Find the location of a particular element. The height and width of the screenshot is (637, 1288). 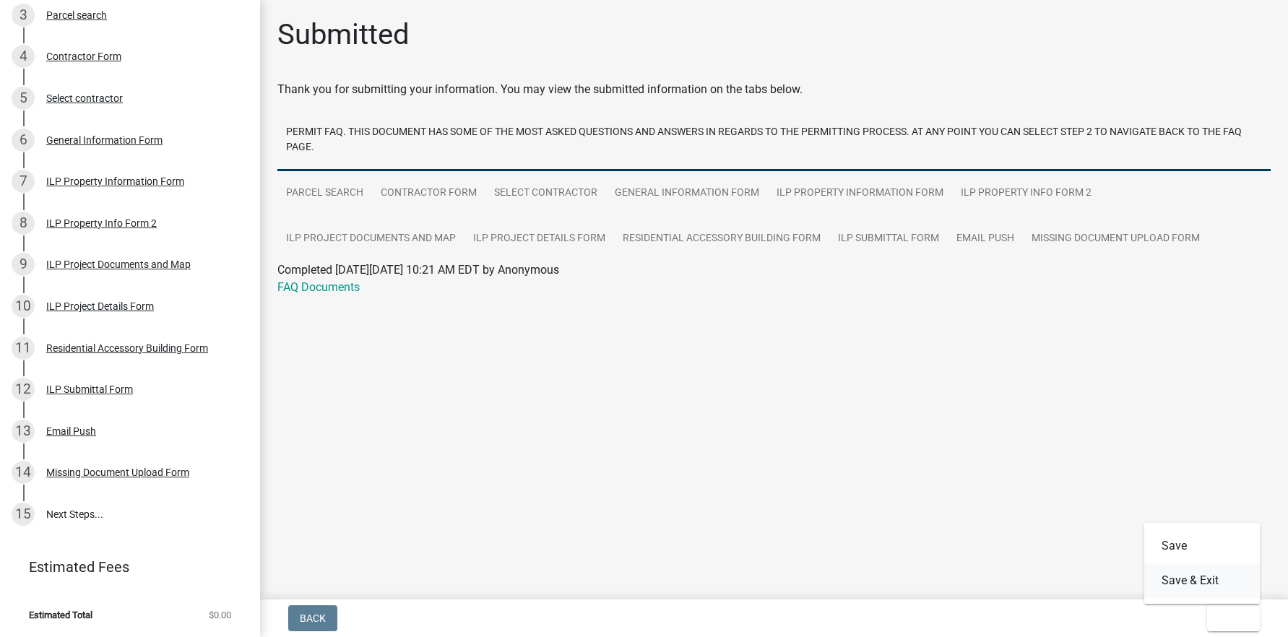

a: Contractor Form is located at coordinates (428, 194).